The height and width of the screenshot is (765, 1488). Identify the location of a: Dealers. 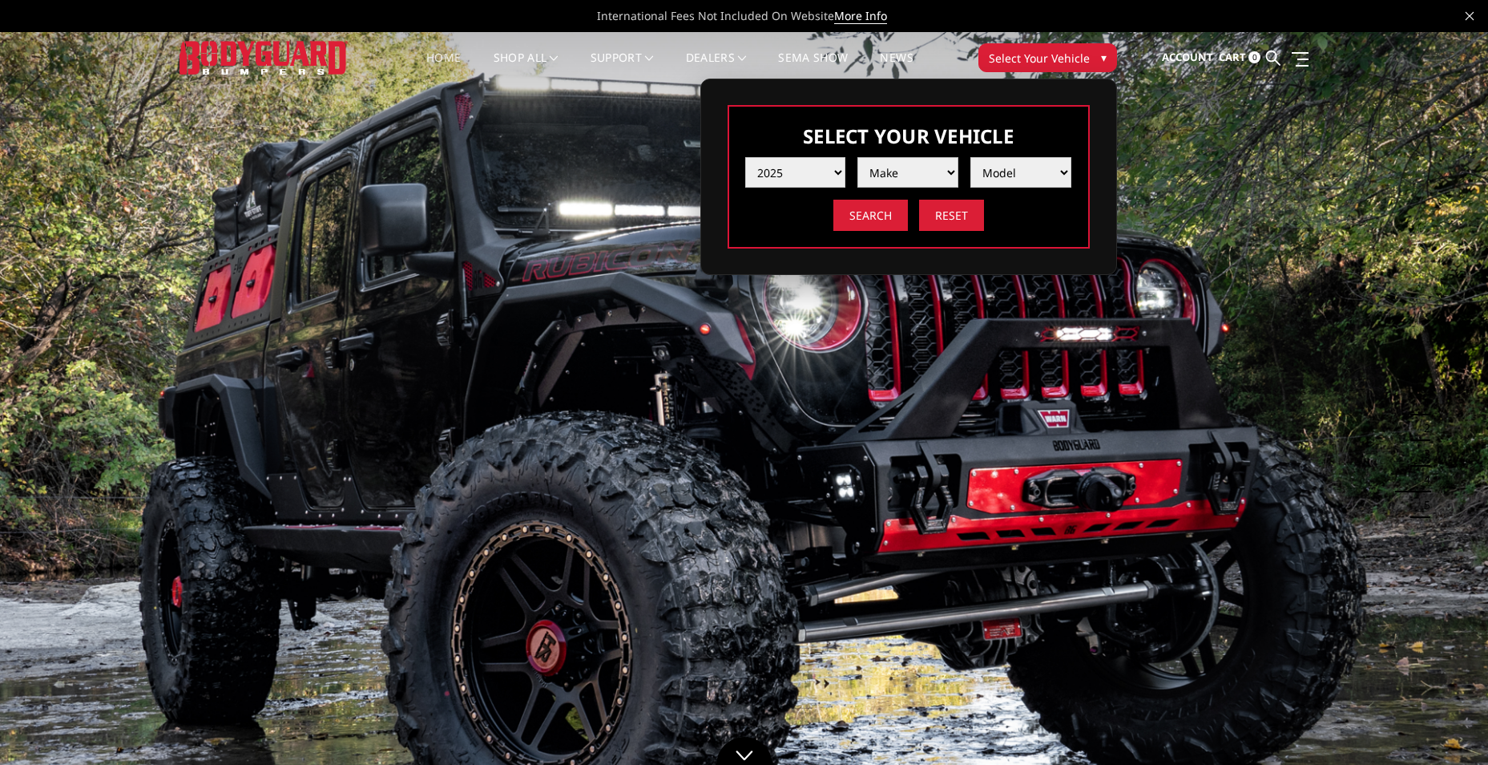
(717, 67).